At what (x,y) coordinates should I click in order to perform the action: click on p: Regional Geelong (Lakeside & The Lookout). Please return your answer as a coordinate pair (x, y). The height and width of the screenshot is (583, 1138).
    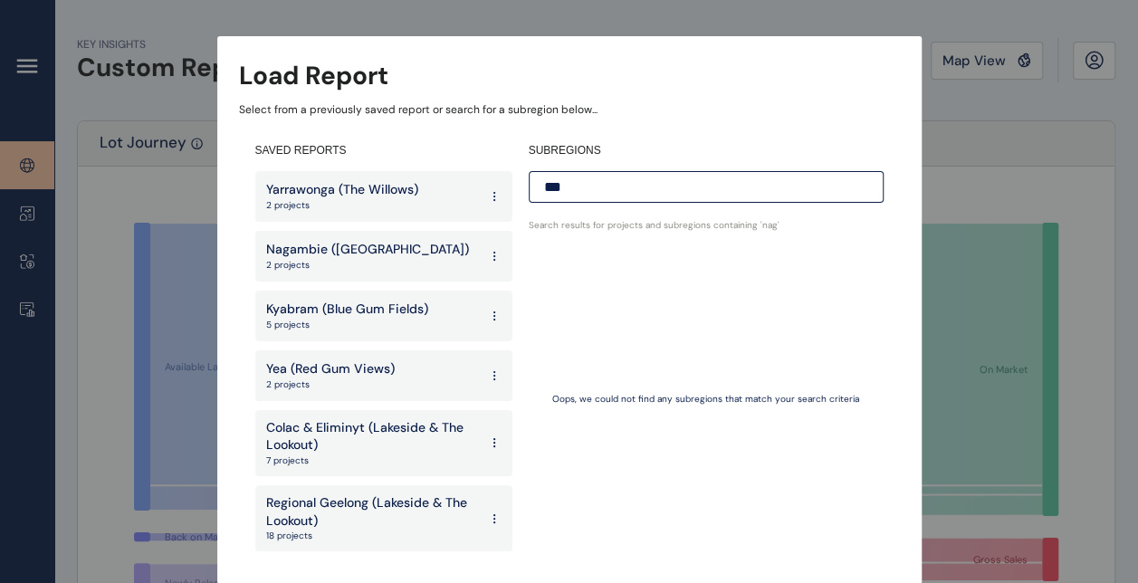
    Looking at the image, I should click on (372, 512).